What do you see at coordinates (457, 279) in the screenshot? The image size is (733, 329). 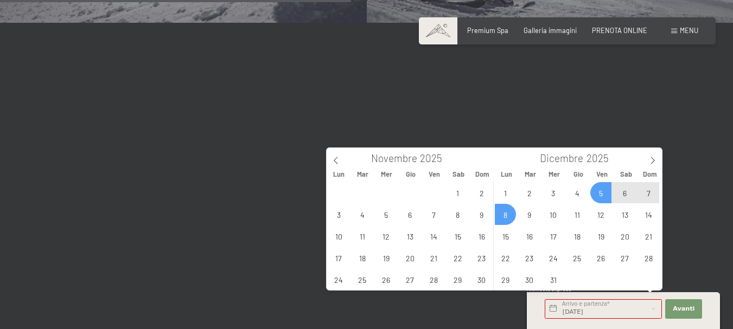 I see `span: Novembre 29, 2025` at bounding box center [457, 279].